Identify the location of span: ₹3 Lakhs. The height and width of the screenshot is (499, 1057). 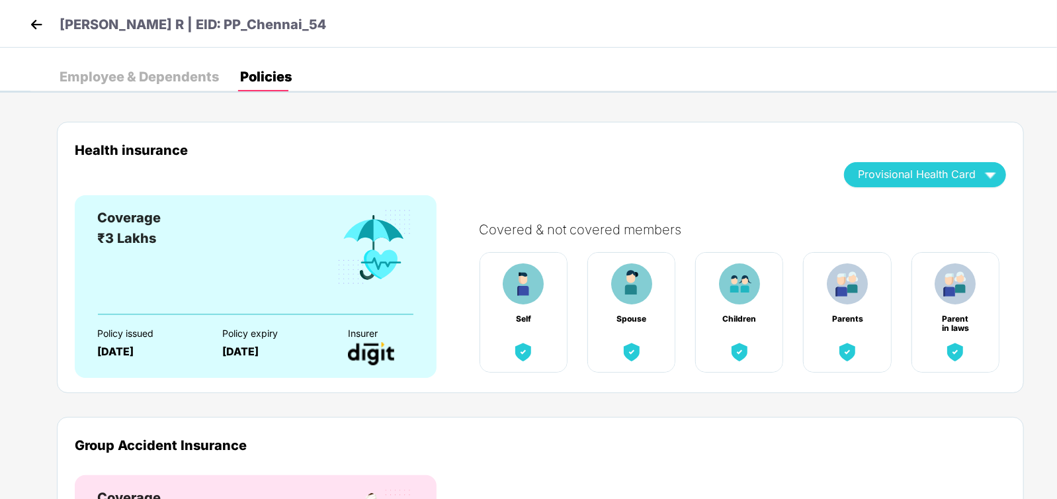
(126, 238).